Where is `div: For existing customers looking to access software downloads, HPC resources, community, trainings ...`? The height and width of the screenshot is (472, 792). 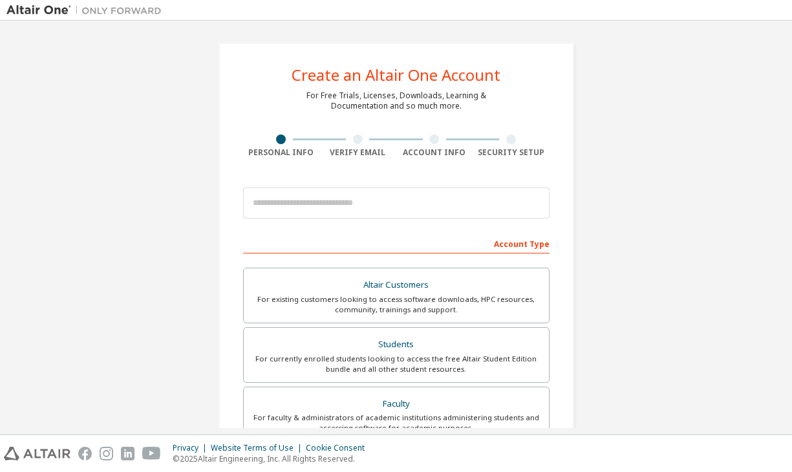 div: For existing customers looking to access software downloads, HPC resources, community, trainings ... is located at coordinates (397, 305).